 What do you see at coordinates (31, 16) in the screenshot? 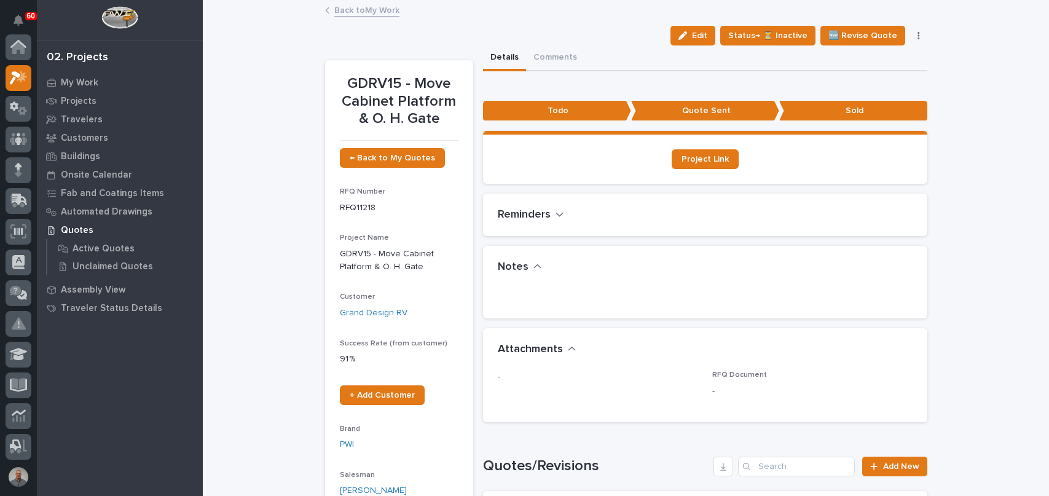
I see `p: 60` at bounding box center [31, 16].